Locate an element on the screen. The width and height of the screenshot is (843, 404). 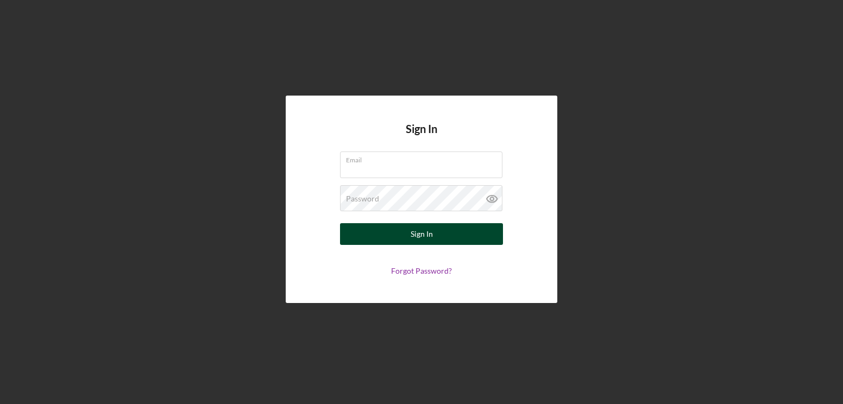
h4: Sign In is located at coordinates (421, 137).